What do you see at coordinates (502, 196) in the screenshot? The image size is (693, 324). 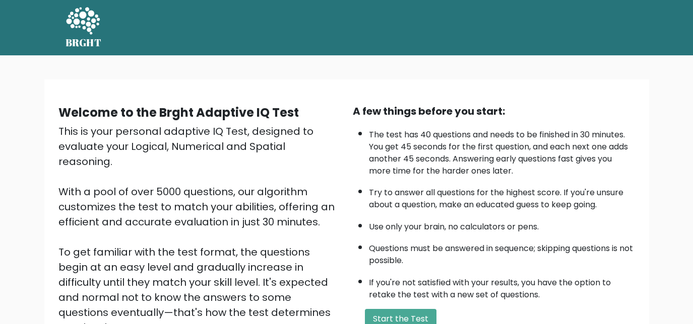 I see `li: Try to answer all questions for the highest score. If you're unsure about a question, make an edu...` at bounding box center [502, 196].